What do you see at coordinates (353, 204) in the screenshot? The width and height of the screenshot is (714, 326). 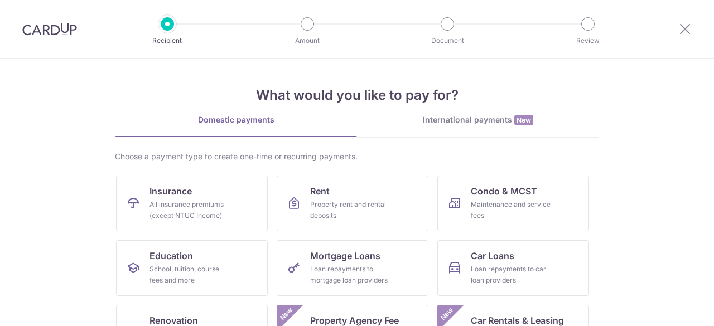 I see `a: RentProperty rent and rental deposits` at bounding box center [353, 204].